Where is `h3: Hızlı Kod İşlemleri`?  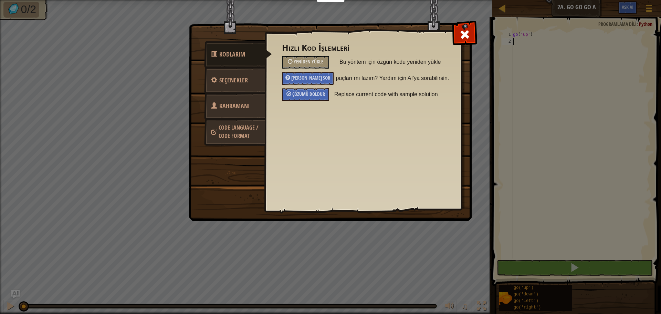 h3: Hızlı Kod İşlemleri is located at coordinates (363, 48).